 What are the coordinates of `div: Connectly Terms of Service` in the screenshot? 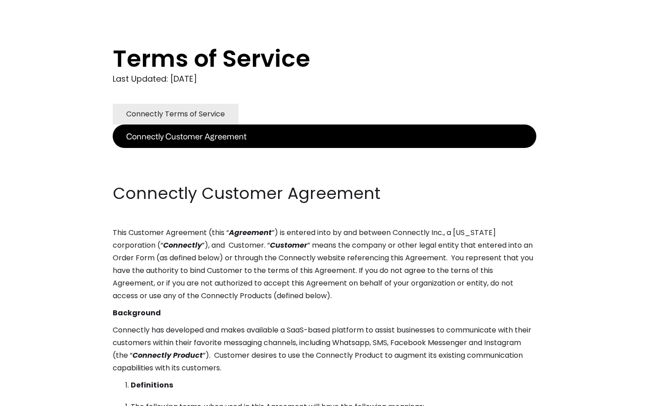 It's located at (175, 114).